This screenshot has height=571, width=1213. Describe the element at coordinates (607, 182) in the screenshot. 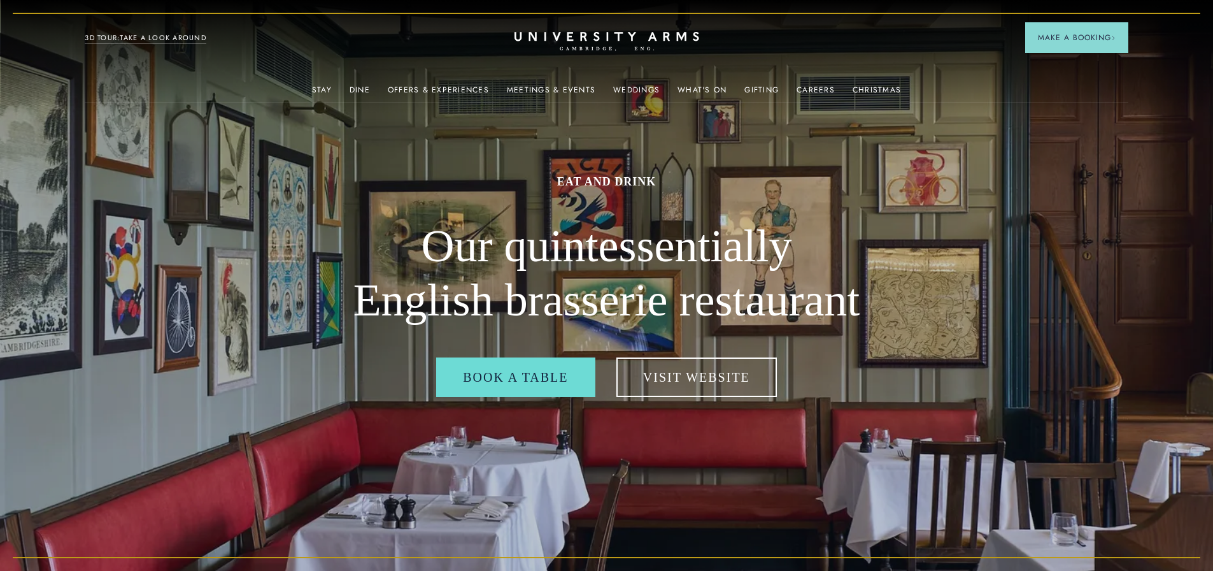

I see `h1: Eat and drink` at that location.